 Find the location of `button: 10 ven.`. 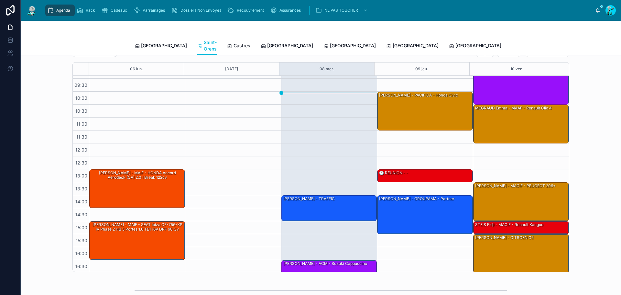

button: 10 ven. is located at coordinates (517, 69).